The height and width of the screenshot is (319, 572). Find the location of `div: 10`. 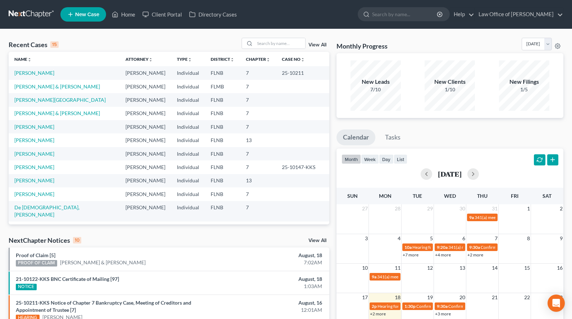

div: 10 is located at coordinates (77, 240).